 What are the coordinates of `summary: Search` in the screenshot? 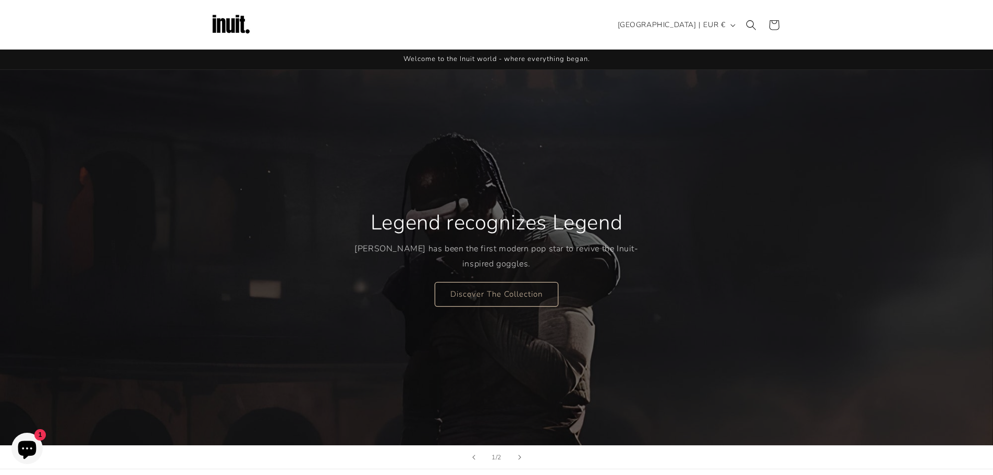 It's located at (751, 25).